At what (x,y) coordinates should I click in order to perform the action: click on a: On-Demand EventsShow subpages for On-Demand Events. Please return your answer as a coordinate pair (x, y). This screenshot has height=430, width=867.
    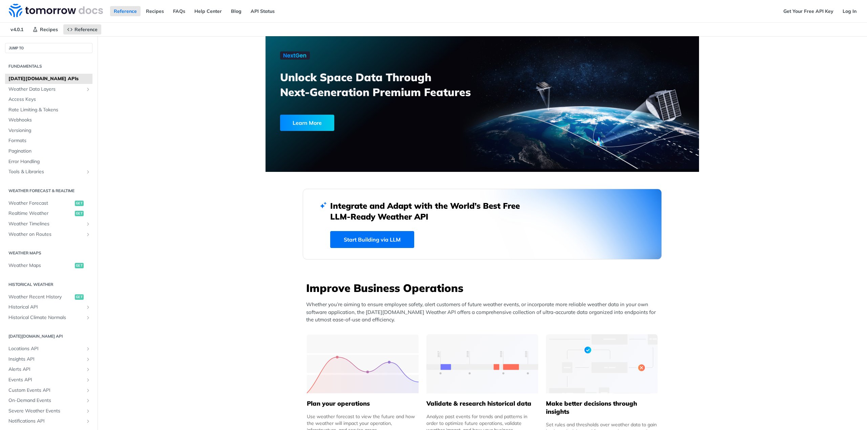
    Looking at the image, I should click on (49, 401).